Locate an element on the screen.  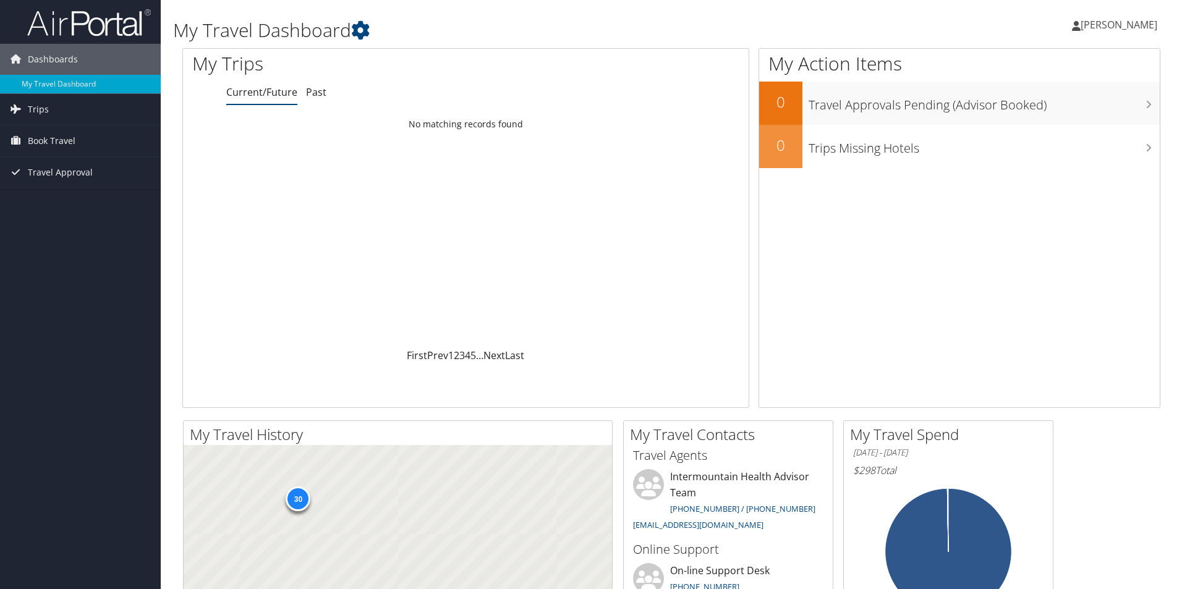
a: 5 is located at coordinates (473, 355).